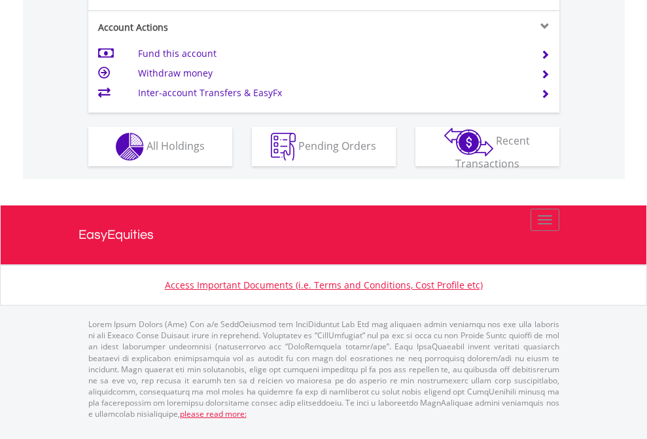  I want to click on button: Pending Orders, so click(324, 146).